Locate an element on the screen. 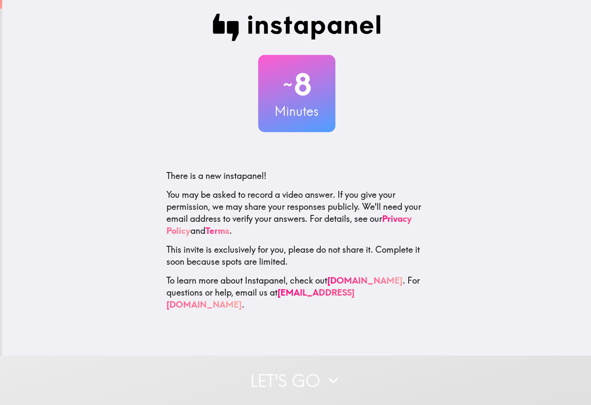  p: This invite is exclusively for you, please do not share it. Complete it soon because spots are li... is located at coordinates (297, 256).